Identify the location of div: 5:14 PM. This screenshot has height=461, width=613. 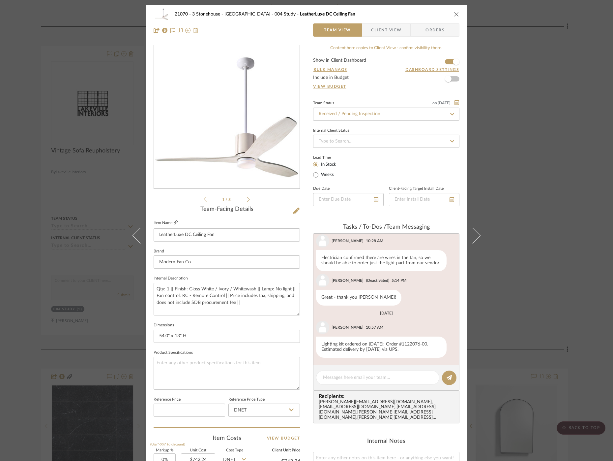
(399, 280).